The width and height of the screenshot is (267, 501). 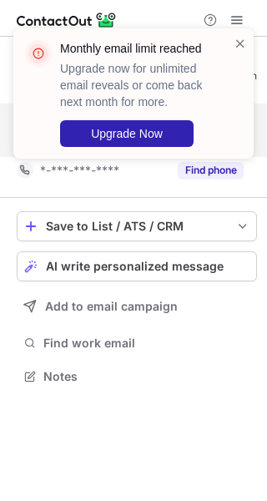 What do you see at coordinates (127, 134) in the screenshot?
I see `span: Upgrade Now` at bounding box center [127, 134].